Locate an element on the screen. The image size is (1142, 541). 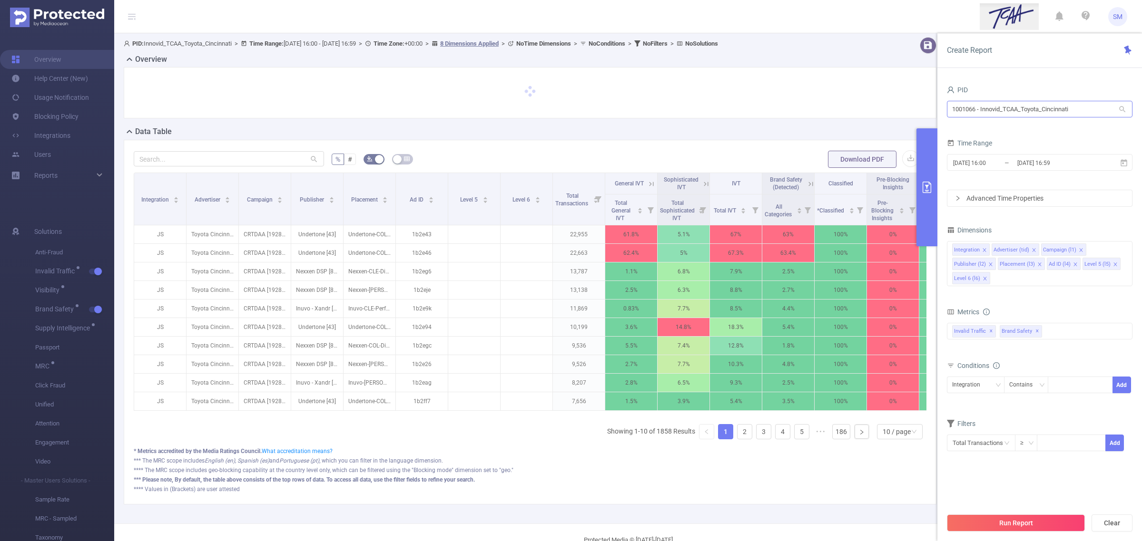
a: 5 is located at coordinates (802, 432).